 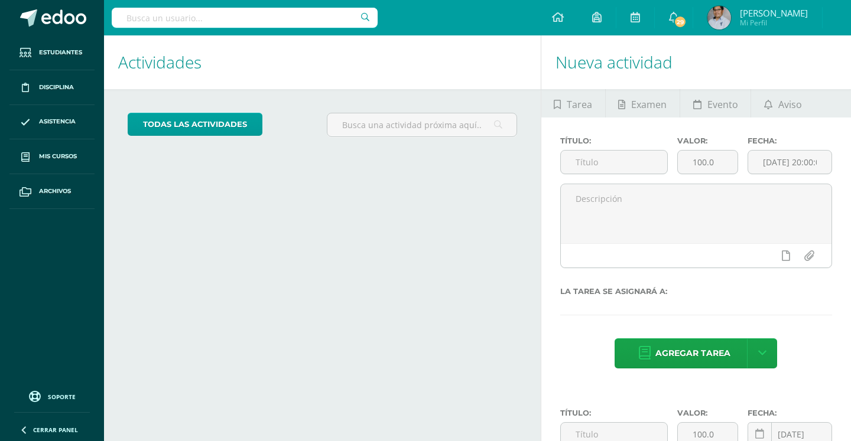 I want to click on a: Mis cursos, so click(x=52, y=157).